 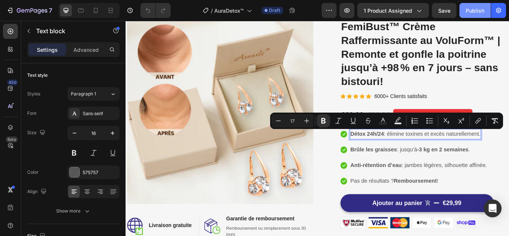 What do you see at coordinates (393, 10) in the screenshot?
I see `button: 1 product assigned` at bounding box center [393, 10].